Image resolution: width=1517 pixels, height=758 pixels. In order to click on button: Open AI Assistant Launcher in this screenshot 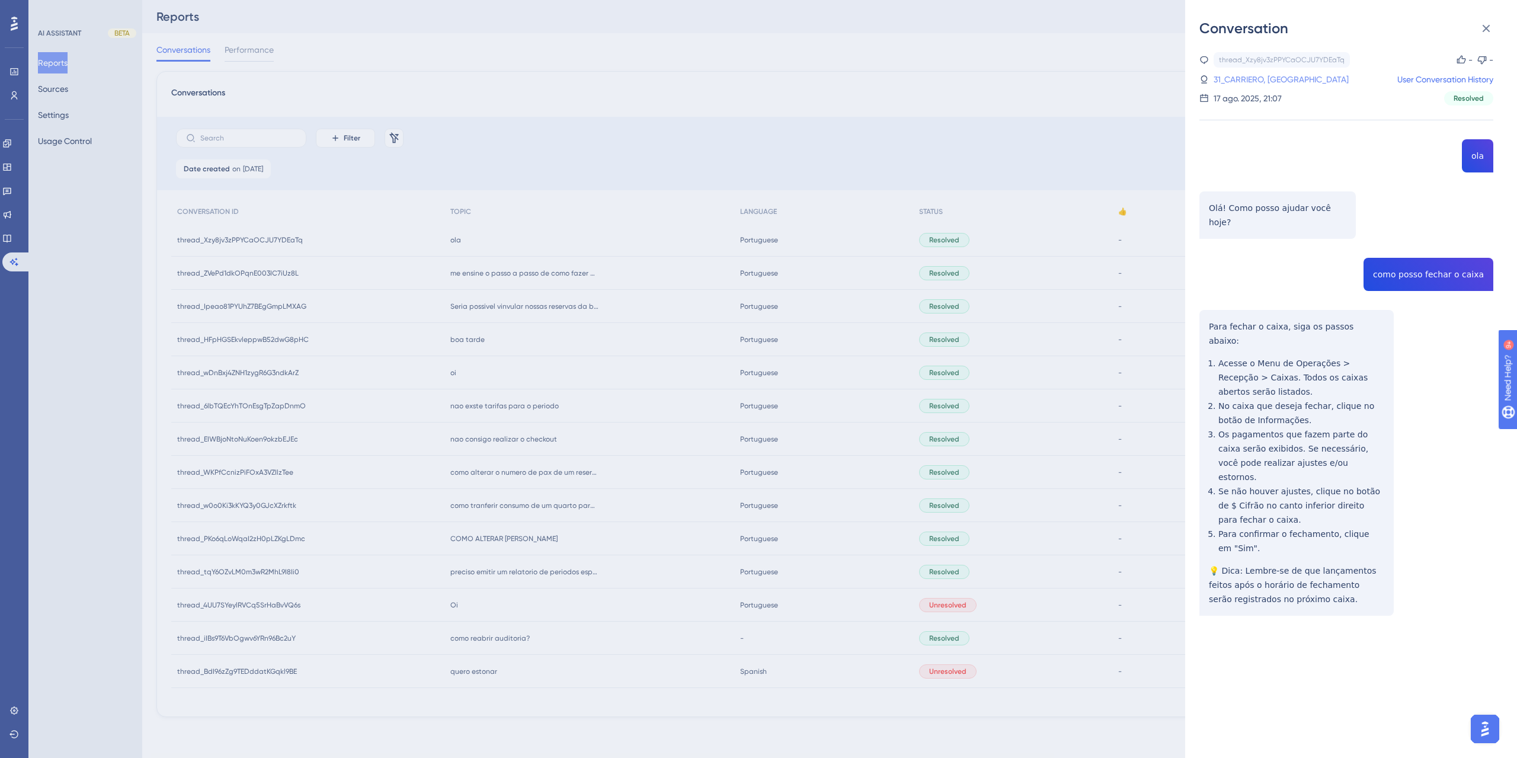, I will do `click(18, 18)`.